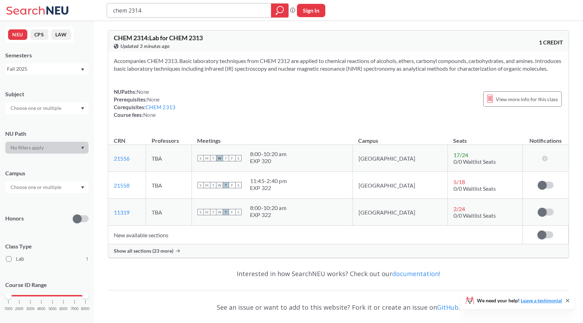 This screenshot has height=323, width=583. What do you see at coordinates (47, 134) in the screenshot?
I see `div: NU Path` at bounding box center [47, 134].